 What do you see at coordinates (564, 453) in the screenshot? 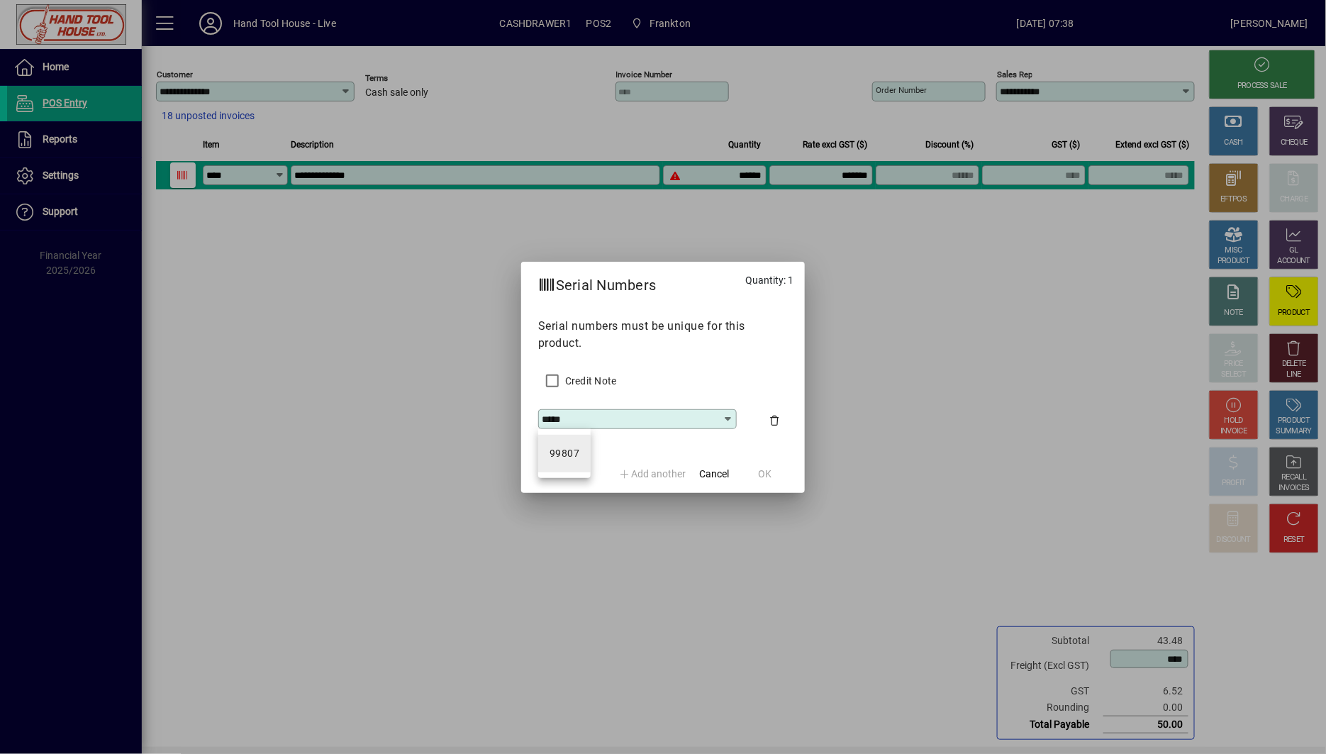
I see `mat-option: 99807` at bounding box center [564, 453].